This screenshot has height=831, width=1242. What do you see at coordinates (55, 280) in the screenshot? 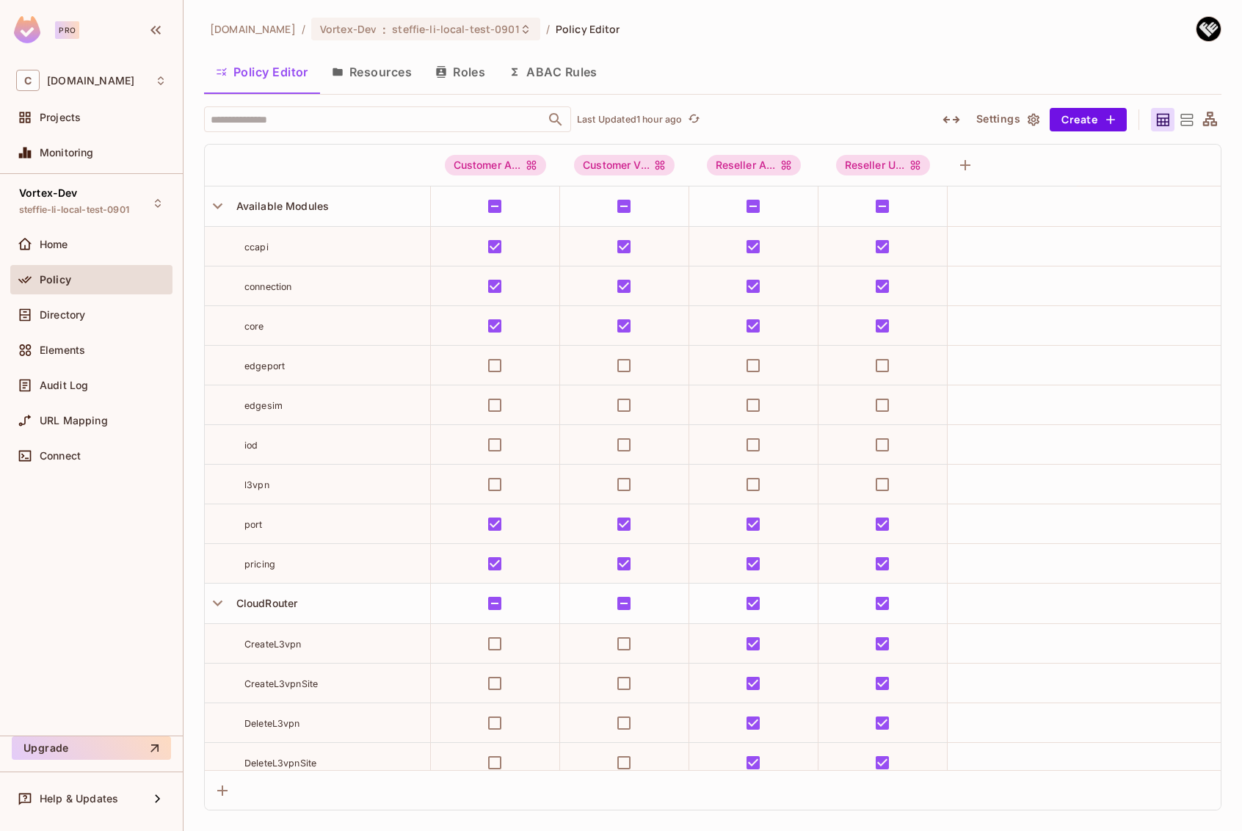
I see `span: Policy` at bounding box center [55, 280].